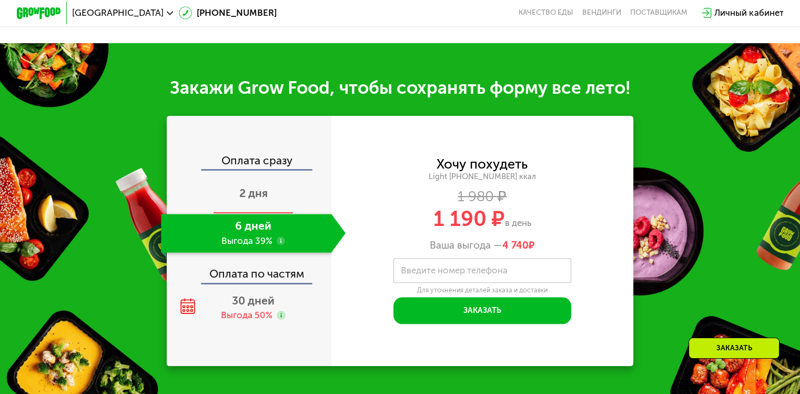  I want to click on span: в день, so click(518, 223).